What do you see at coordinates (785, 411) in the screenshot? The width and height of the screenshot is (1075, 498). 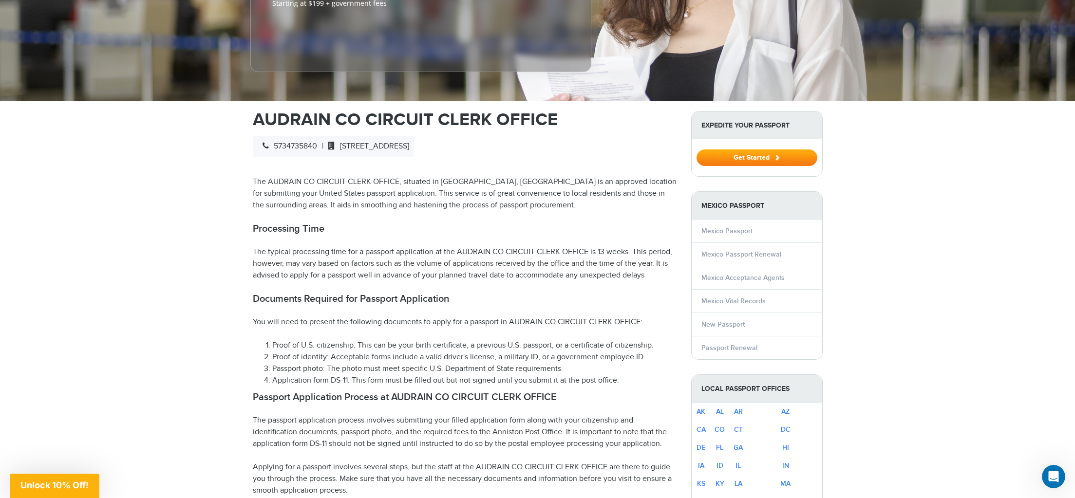 I see `a: AZ` at bounding box center [785, 411].